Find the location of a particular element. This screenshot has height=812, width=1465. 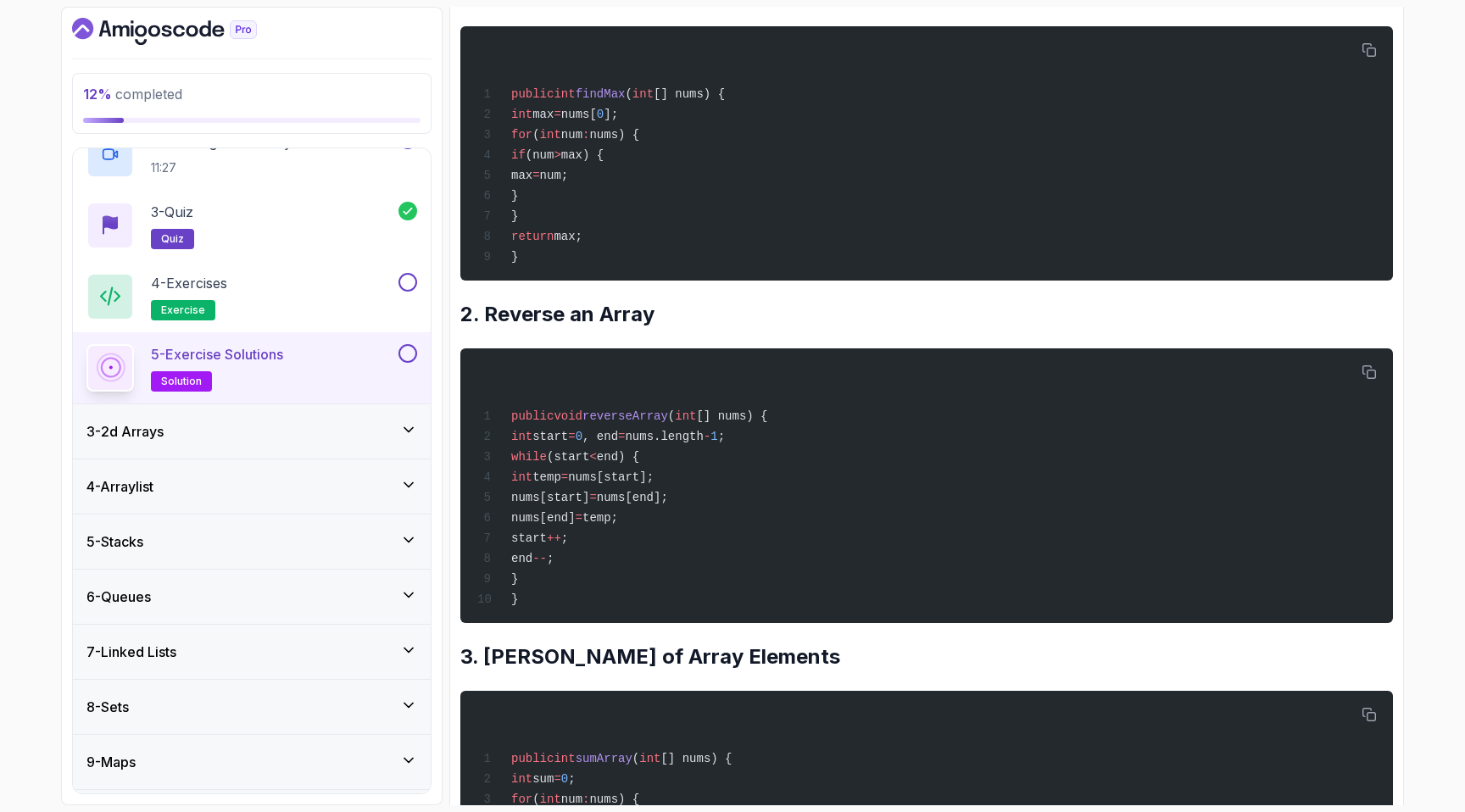

span: nums[start] is located at coordinates (550, 498).